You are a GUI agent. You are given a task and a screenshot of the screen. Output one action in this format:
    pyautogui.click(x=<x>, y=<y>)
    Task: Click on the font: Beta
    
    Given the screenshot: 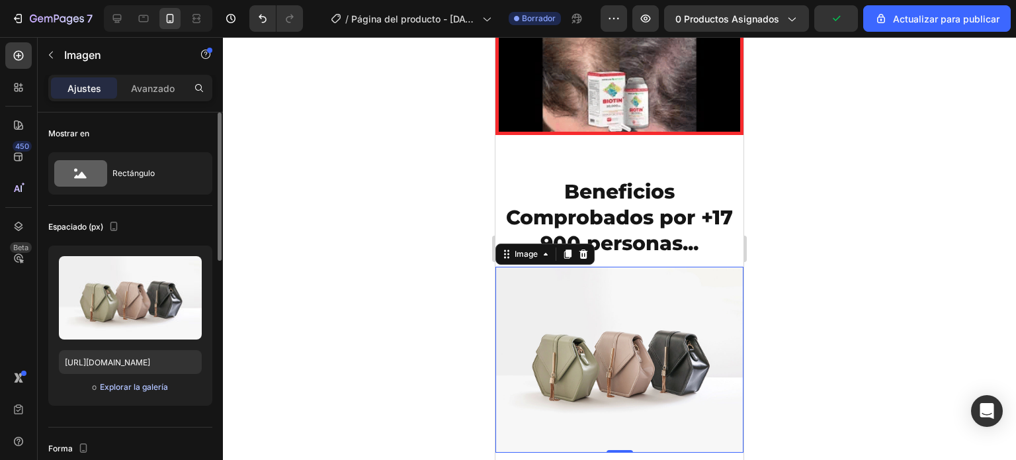 What is the action you would take?
    pyautogui.click(x=21, y=247)
    